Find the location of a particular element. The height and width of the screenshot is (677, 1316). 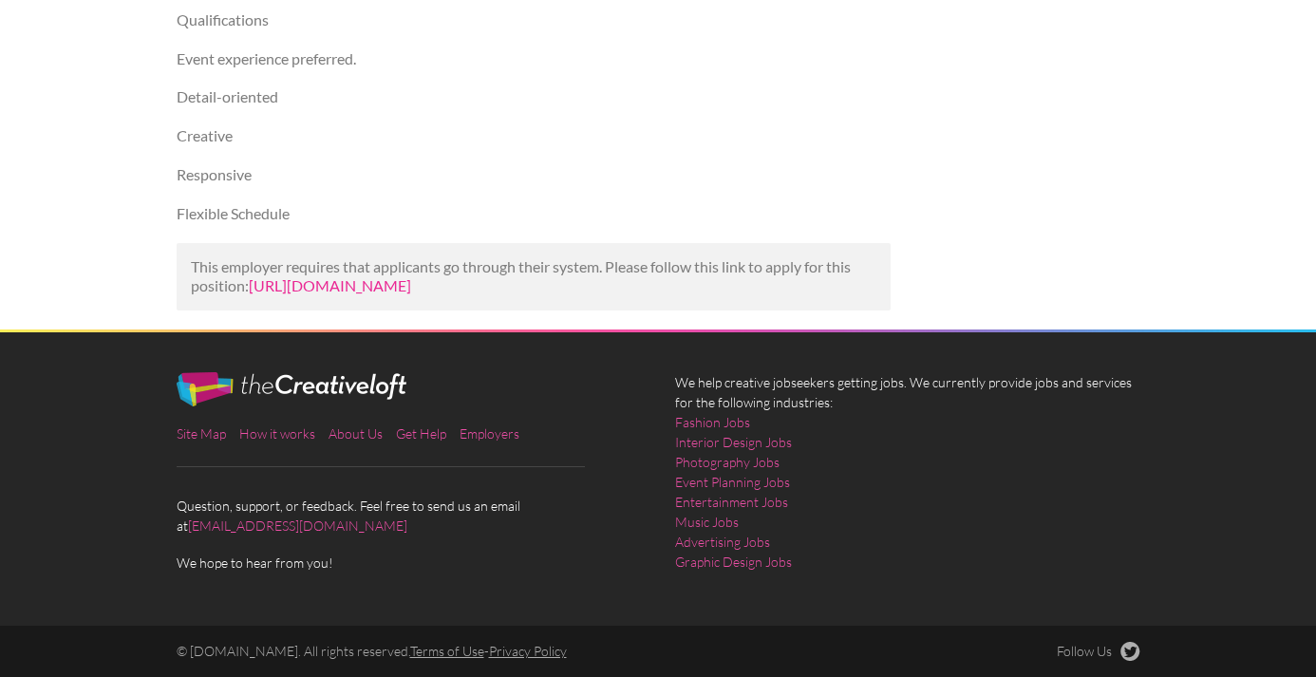

a: Graphic Design Jobs is located at coordinates (733, 561).